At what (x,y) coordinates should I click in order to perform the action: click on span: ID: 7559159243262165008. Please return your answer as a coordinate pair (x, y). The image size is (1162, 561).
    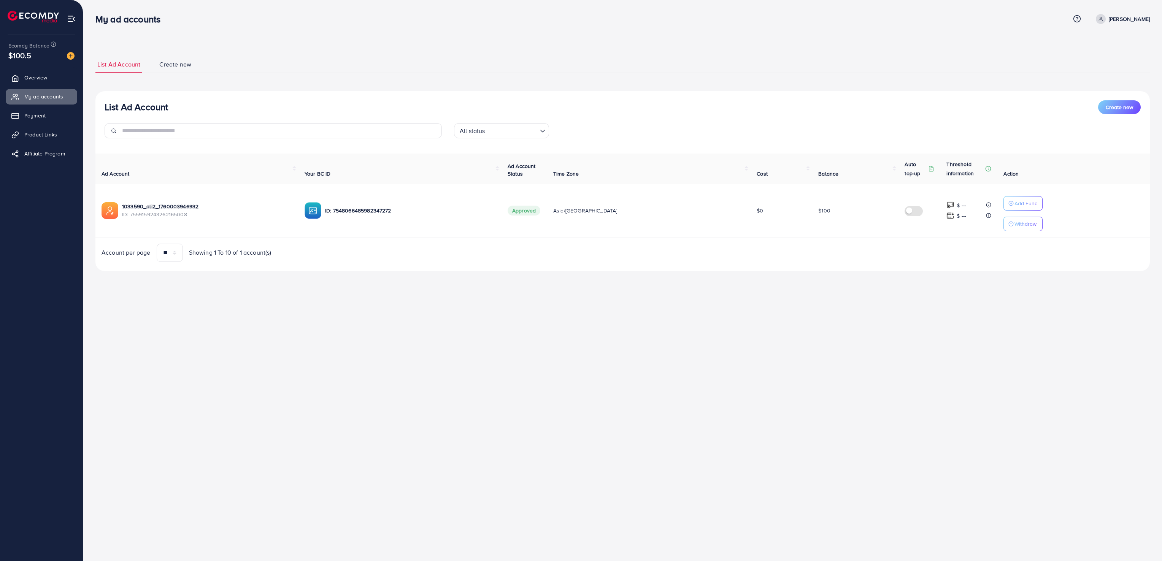
    Looking at the image, I should click on (207, 214).